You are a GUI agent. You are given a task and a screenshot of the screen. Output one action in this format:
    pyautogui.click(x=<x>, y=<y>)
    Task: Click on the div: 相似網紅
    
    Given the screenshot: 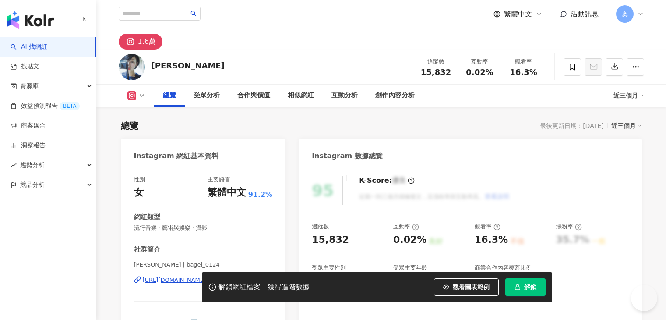 What is the action you would take?
    pyautogui.click(x=301, y=95)
    